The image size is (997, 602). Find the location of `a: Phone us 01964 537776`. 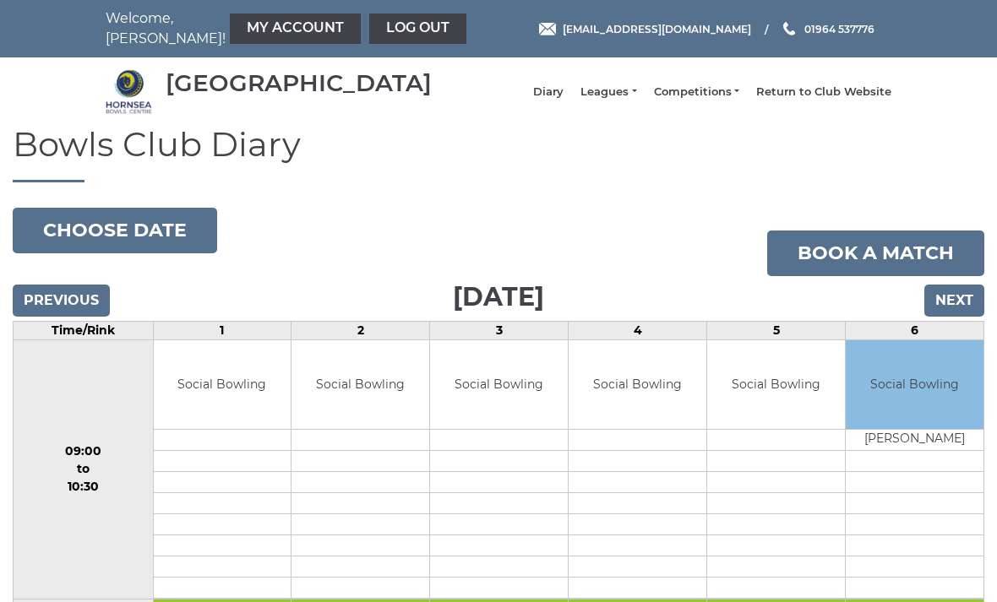

a: Phone us 01964 537776 is located at coordinates (827, 29).